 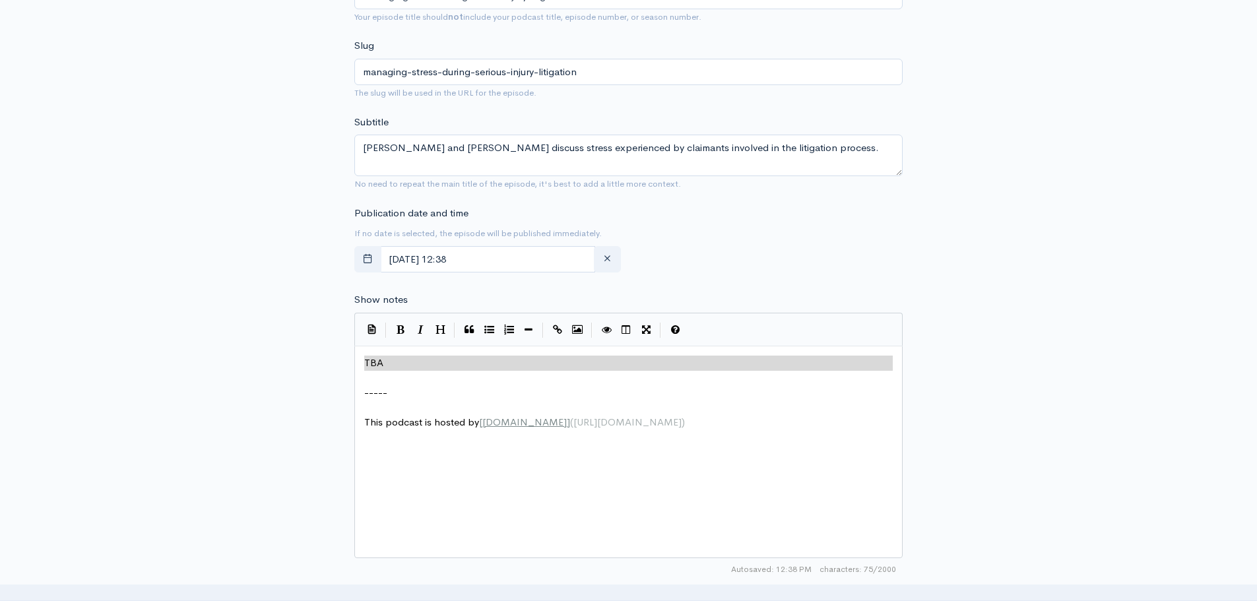 What do you see at coordinates (578, 330) in the screenshot?
I see `button: Insert Image` at bounding box center [578, 330].